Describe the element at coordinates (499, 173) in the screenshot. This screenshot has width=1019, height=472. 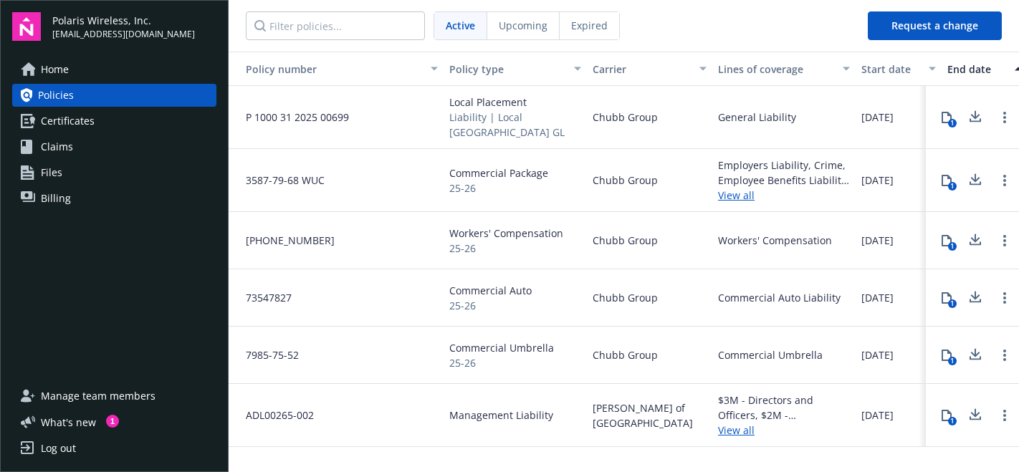
I see `span: Commercial Package` at that location.